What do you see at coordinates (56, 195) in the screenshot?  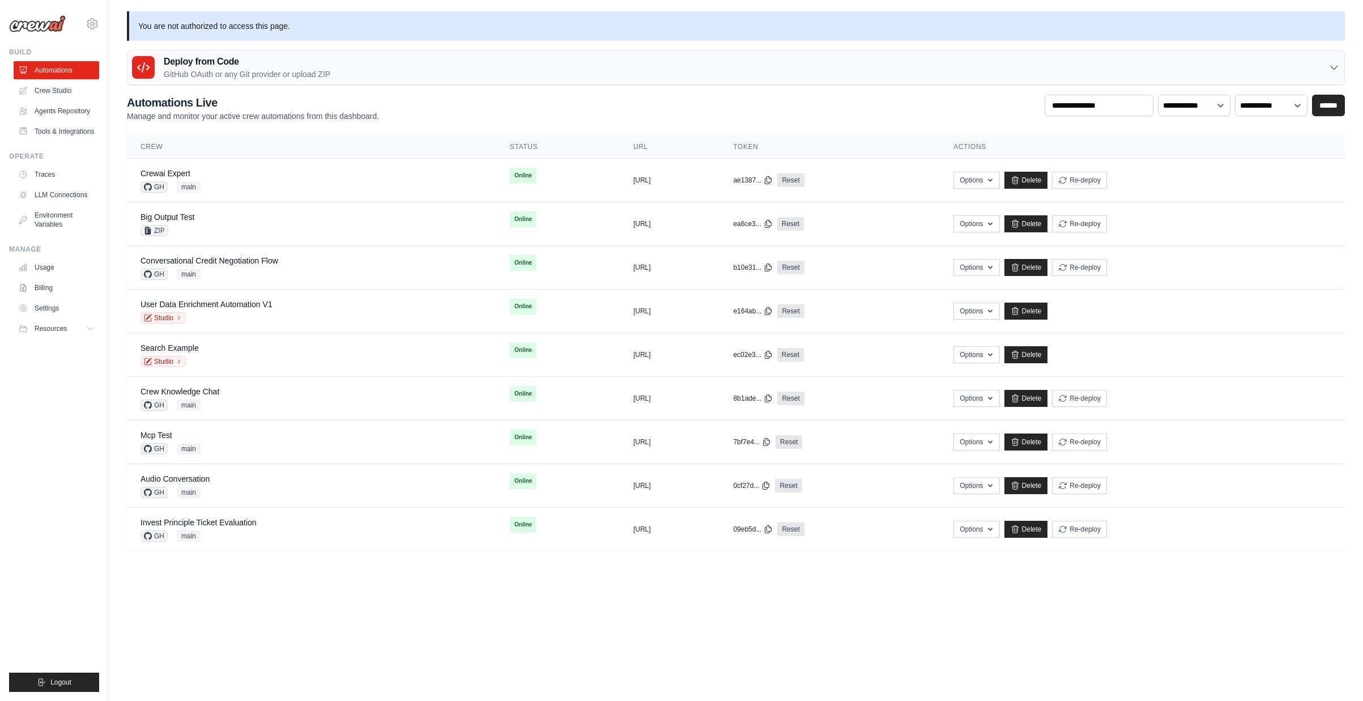 I see `a: LLM Connections` at bounding box center [56, 195].